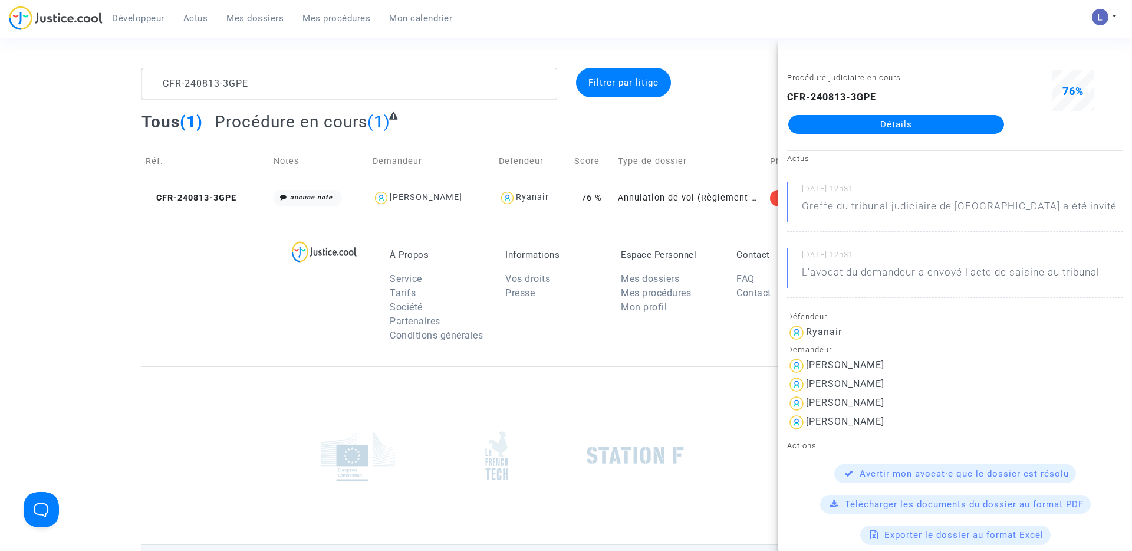  What do you see at coordinates (1073, 91) in the screenshot?
I see `span: 76%` at bounding box center [1073, 91].